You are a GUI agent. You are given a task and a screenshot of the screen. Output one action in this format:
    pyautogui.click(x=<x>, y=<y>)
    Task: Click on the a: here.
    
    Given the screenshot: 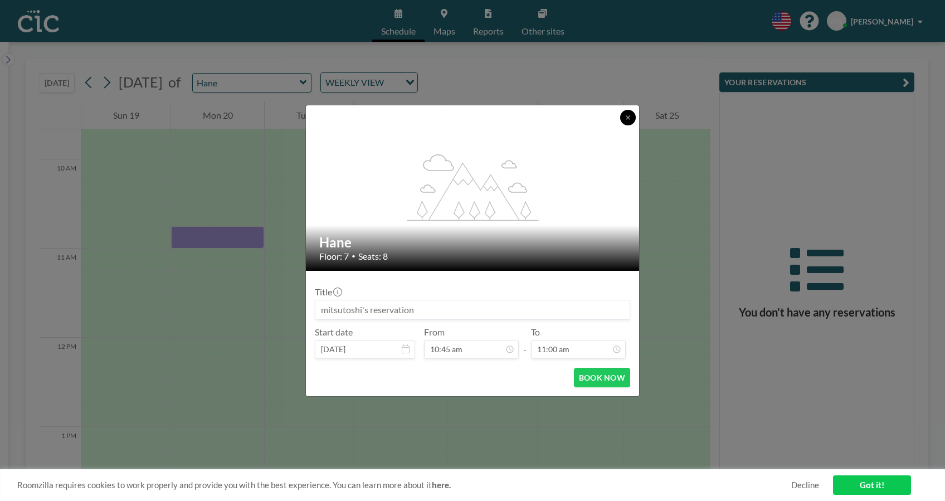 What is the action you would take?
    pyautogui.click(x=442, y=485)
    